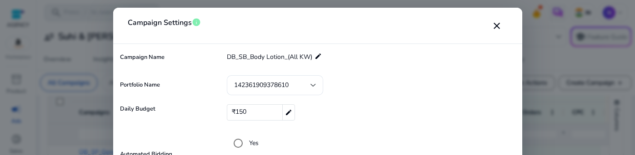  I want to click on mat-icon: close, so click(497, 26).